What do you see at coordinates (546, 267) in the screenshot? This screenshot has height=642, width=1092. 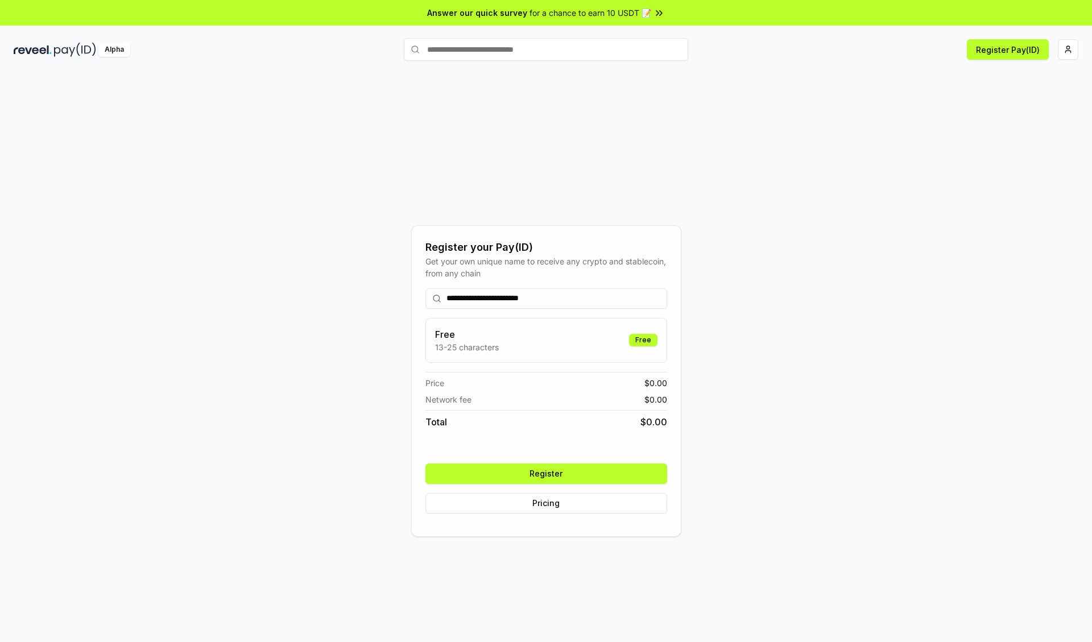 I see `div: Get your own unique name to receive any crypto and stablecoin, from any chain` at bounding box center [546, 267].